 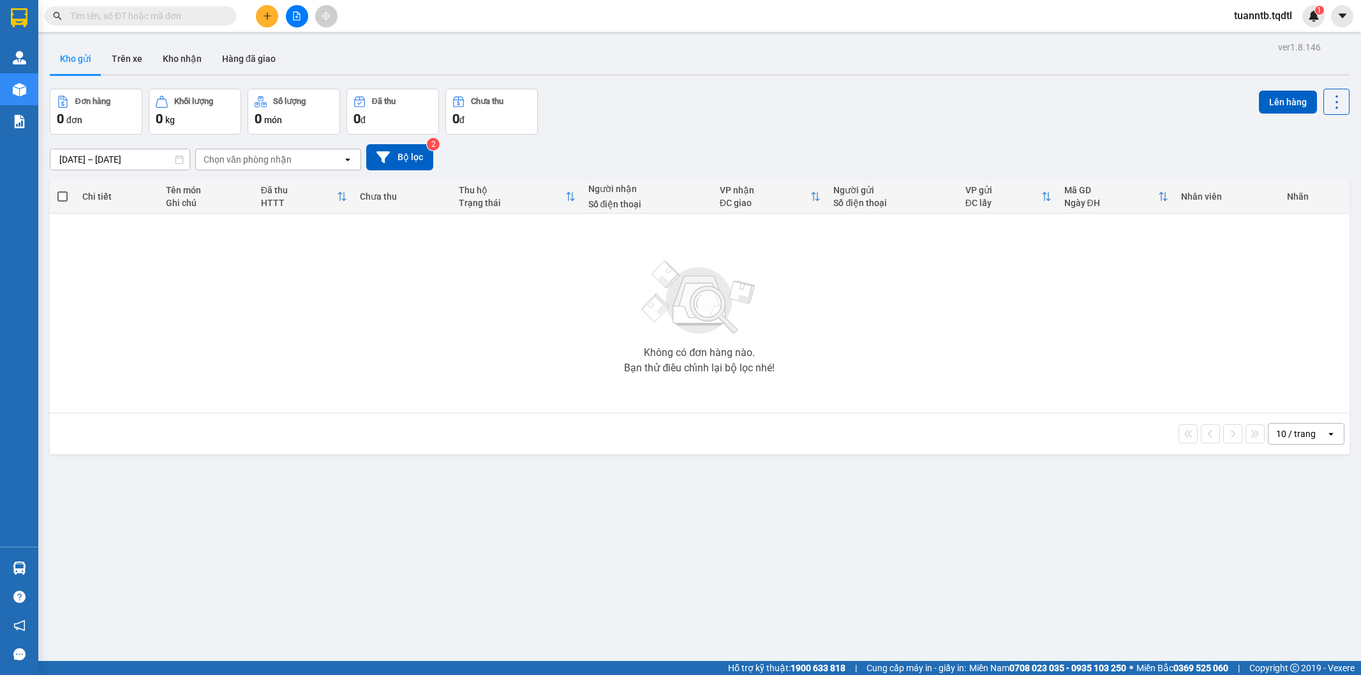 What do you see at coordinates (1111, 190) in the screenshot?
I see `div: Mã GD` at bounding box center [1111, 190].